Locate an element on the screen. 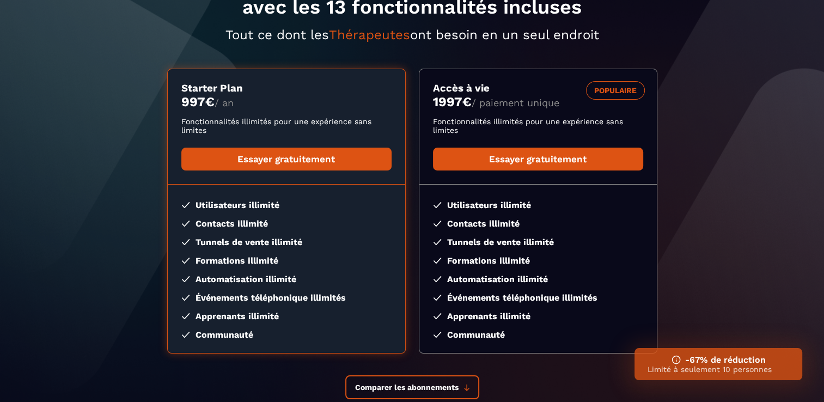 This screenshot has width=824, height=402. span: / an is located at coordinates (224, 102).